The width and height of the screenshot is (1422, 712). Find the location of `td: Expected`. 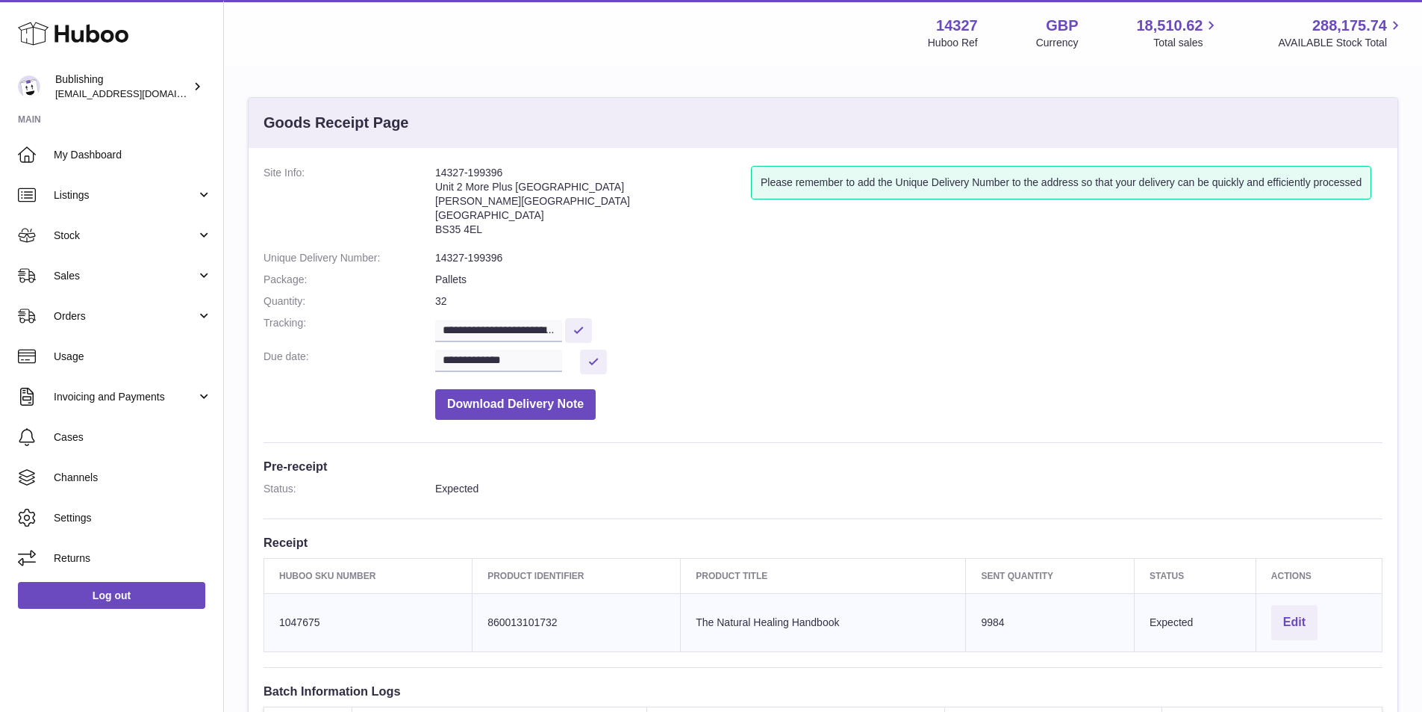

td: Expected is located at coordinates (1195, 622).